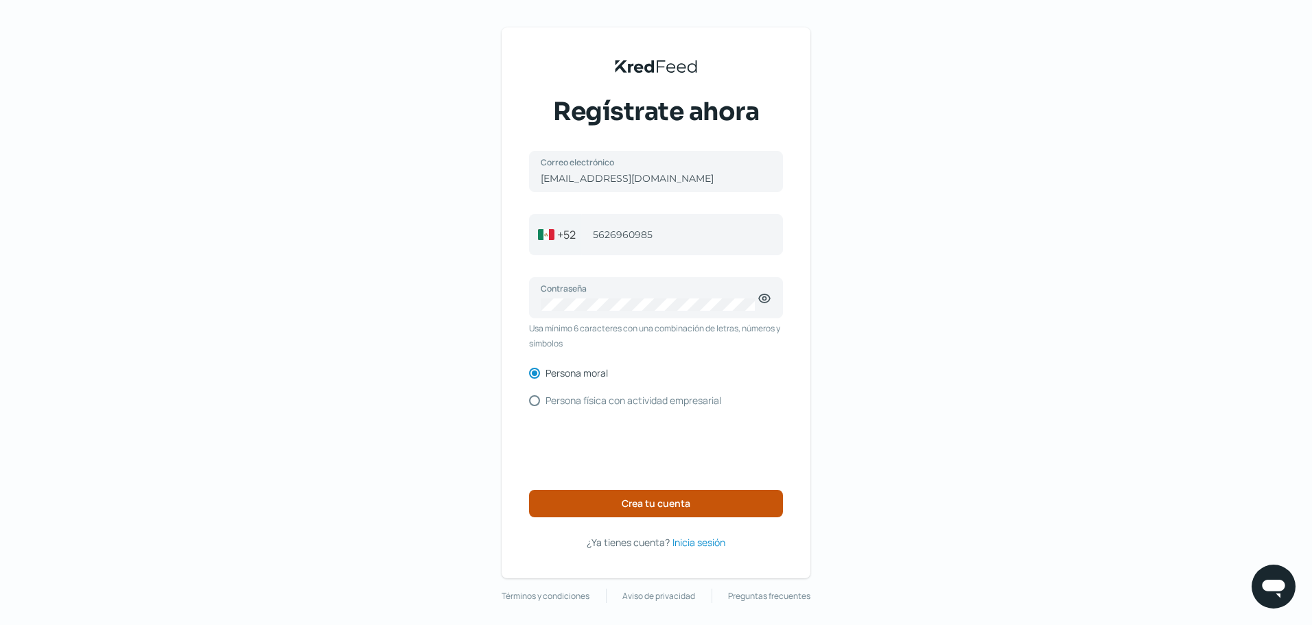  Describe the element at coordinates (659, 596) in the screenshot. I see `span: Aviso de privacidad` at that location.